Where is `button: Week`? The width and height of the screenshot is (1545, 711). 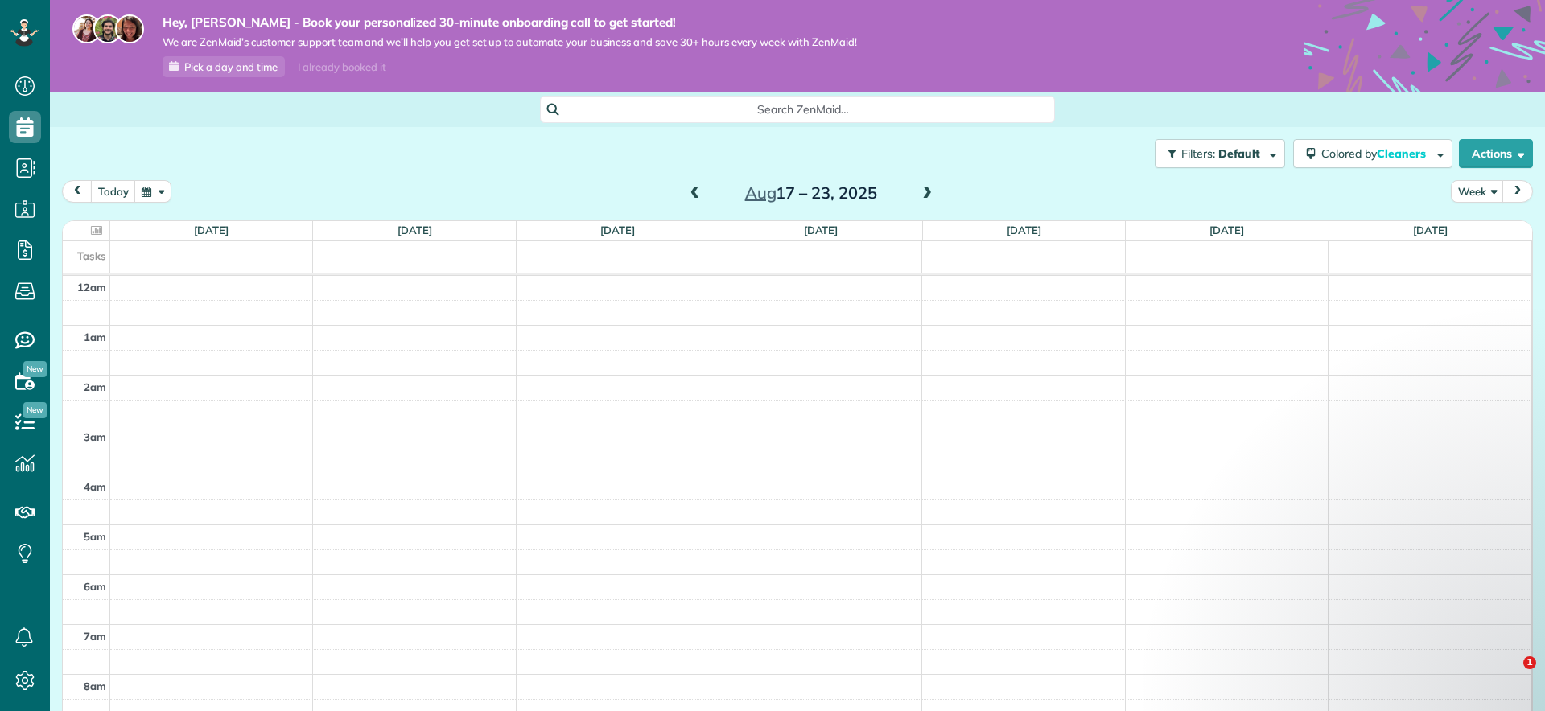 button: Week is located at coordinates (1478, 191).